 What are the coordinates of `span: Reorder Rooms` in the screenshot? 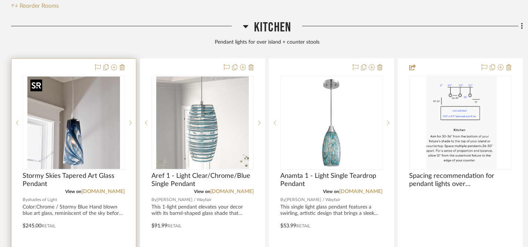 It's located at (39, 6).